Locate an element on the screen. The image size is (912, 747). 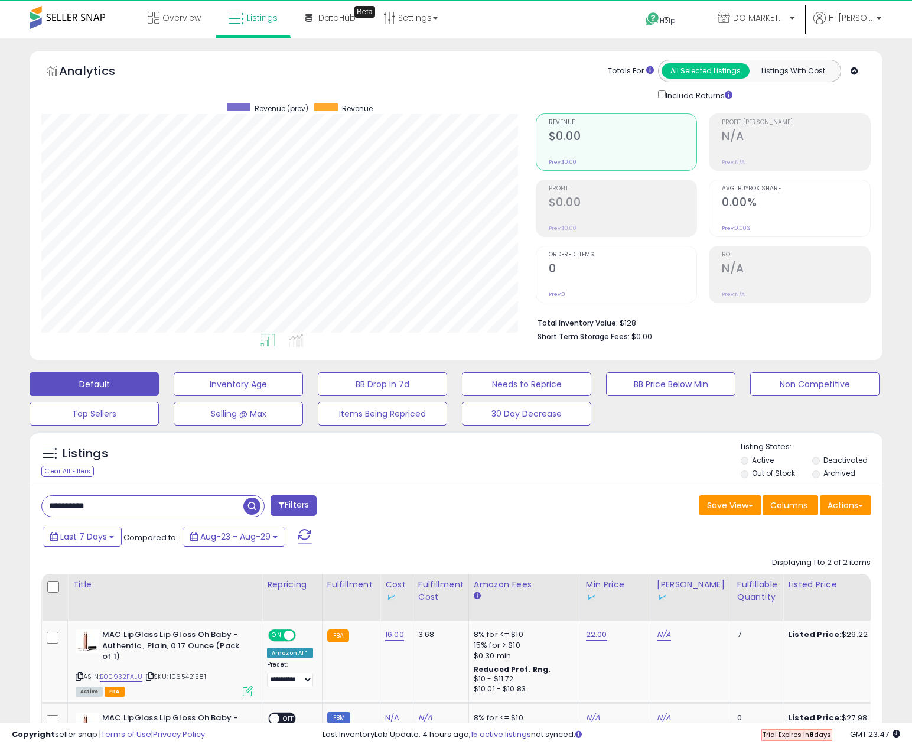
a: Help is located at coordinates (667, 21).